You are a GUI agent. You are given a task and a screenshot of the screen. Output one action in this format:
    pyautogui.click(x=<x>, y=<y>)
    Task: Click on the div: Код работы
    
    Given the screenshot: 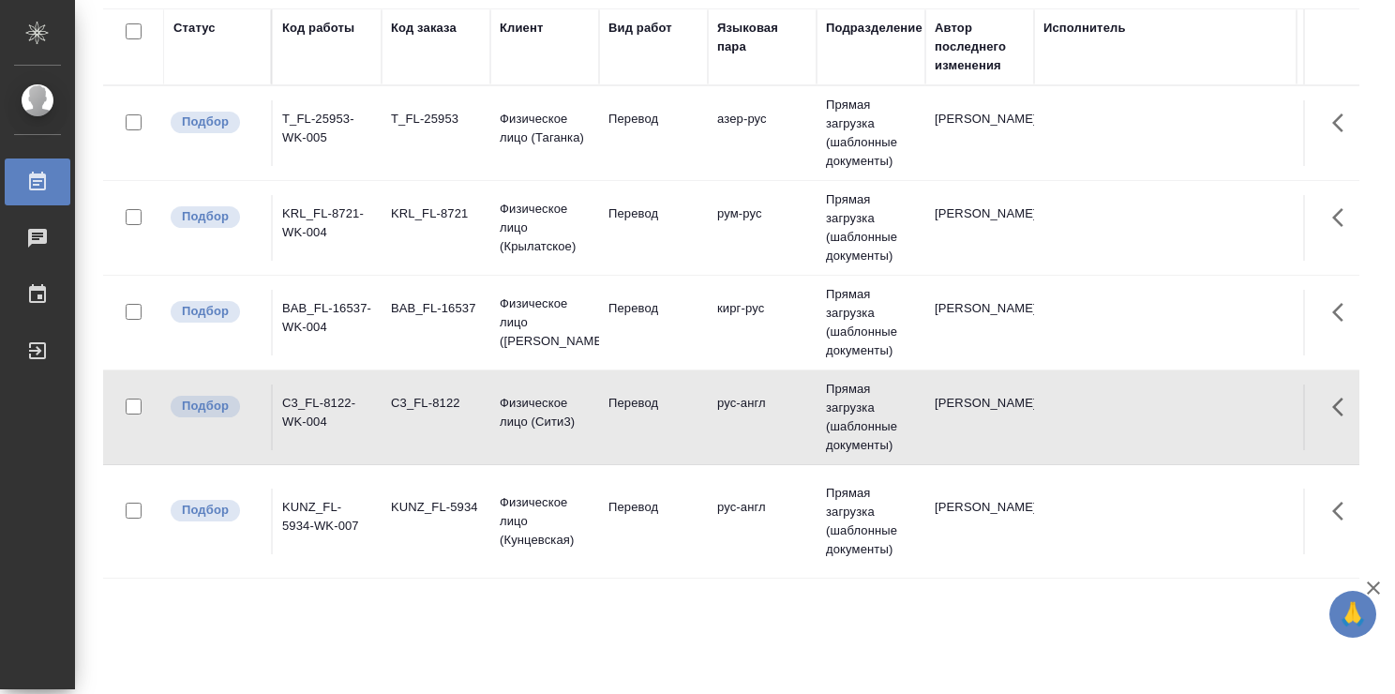 What is the action you would take?
    pyautogui.click(x=318, y=28)
    